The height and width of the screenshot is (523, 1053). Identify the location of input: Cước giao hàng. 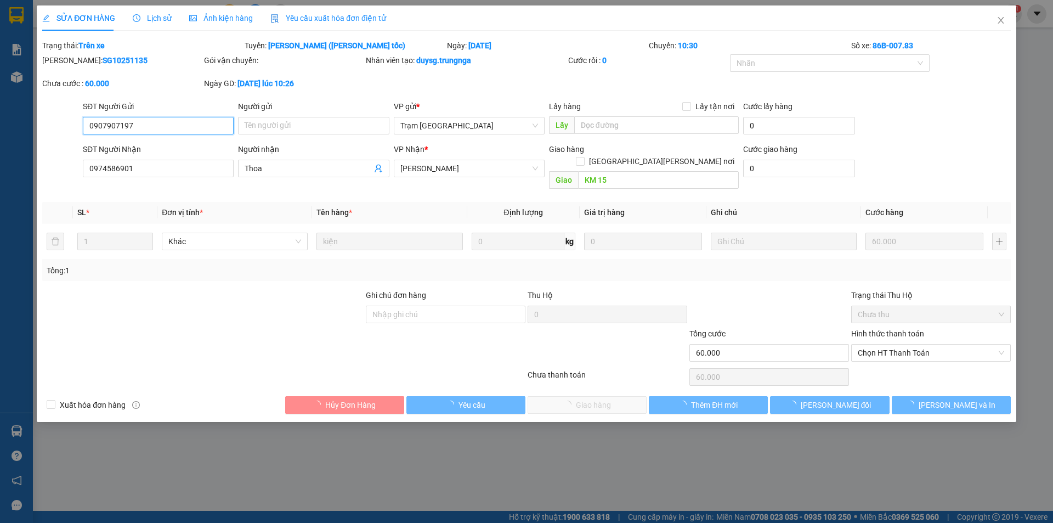
(799, 168).